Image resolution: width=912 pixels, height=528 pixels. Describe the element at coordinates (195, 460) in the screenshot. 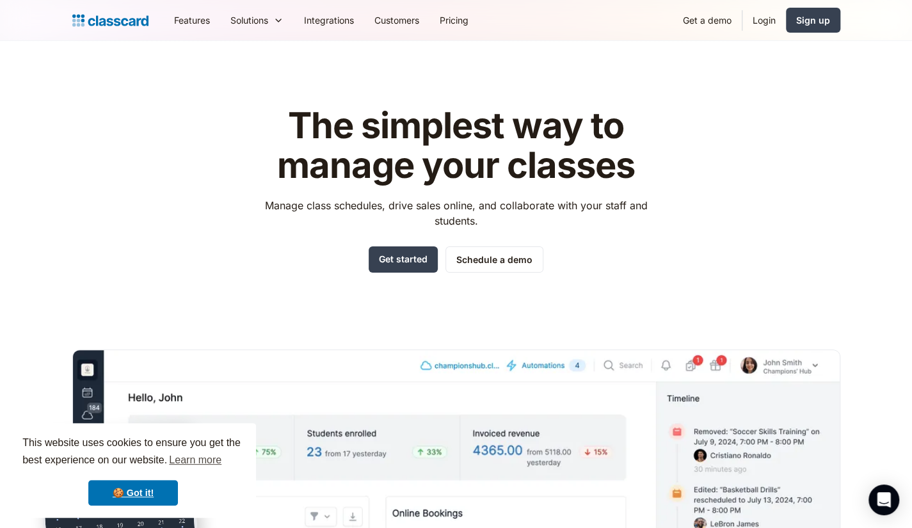

I see `a: learn more about cookies` at that location.